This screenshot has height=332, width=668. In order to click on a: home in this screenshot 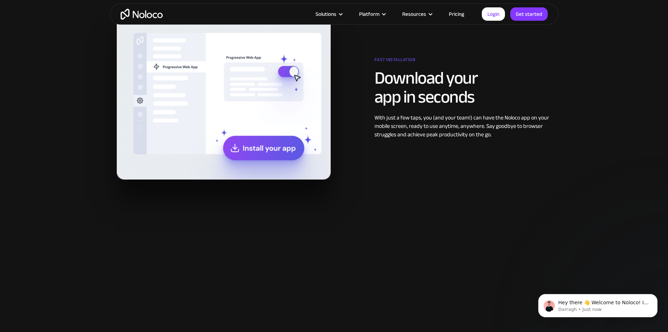, I will do `click(142, 14)`.